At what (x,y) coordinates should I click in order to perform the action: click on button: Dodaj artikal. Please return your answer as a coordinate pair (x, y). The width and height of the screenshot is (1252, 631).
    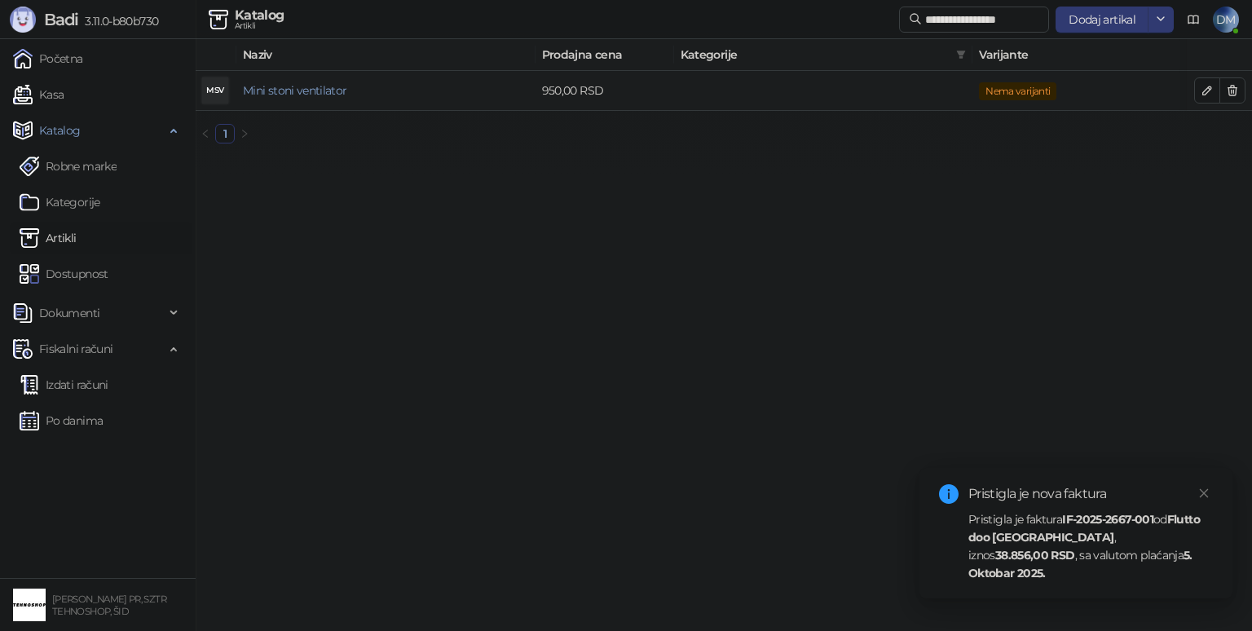
    Looking at the image, I should click on (1102, 20).